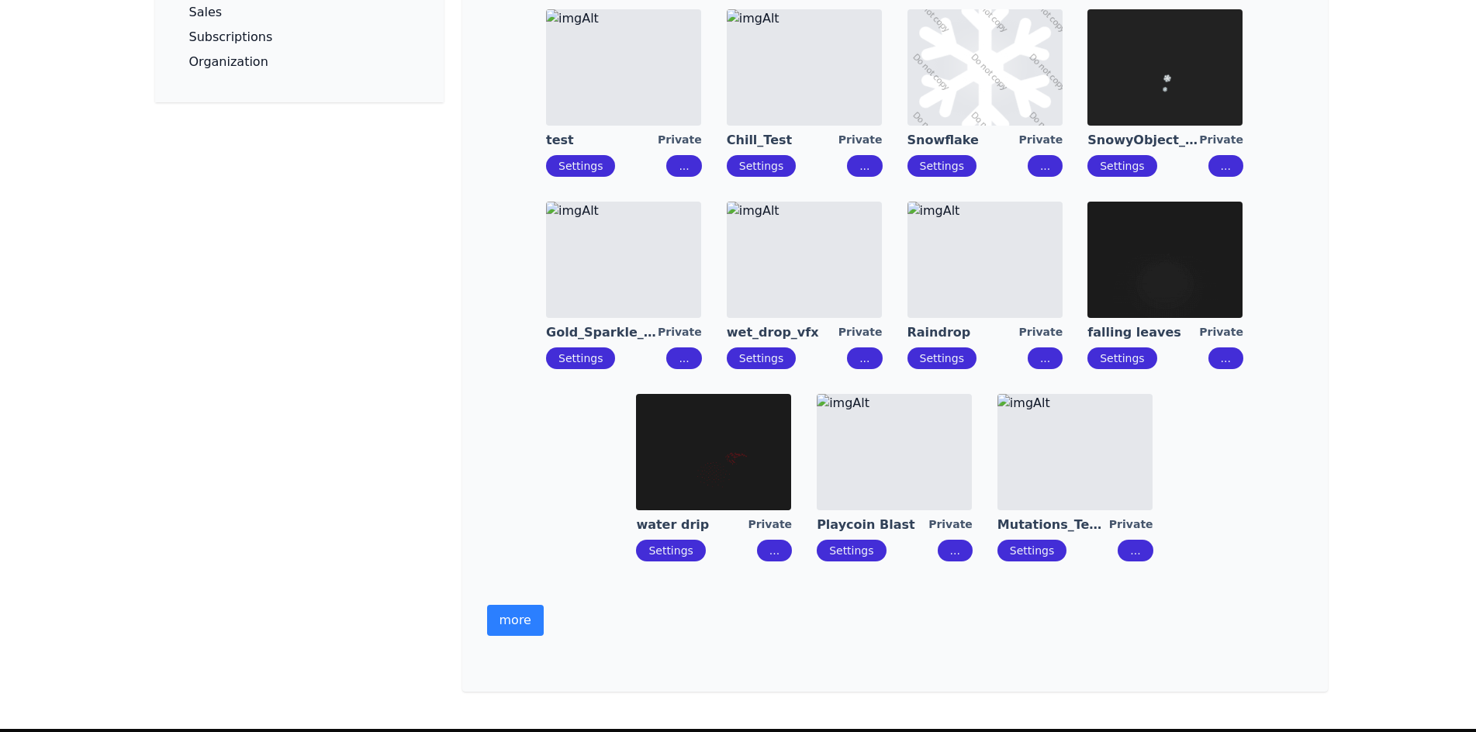  Describe the element at coordinates (782, 333) in the screenshot. I see `a: wet_drop_vfx` at that location.